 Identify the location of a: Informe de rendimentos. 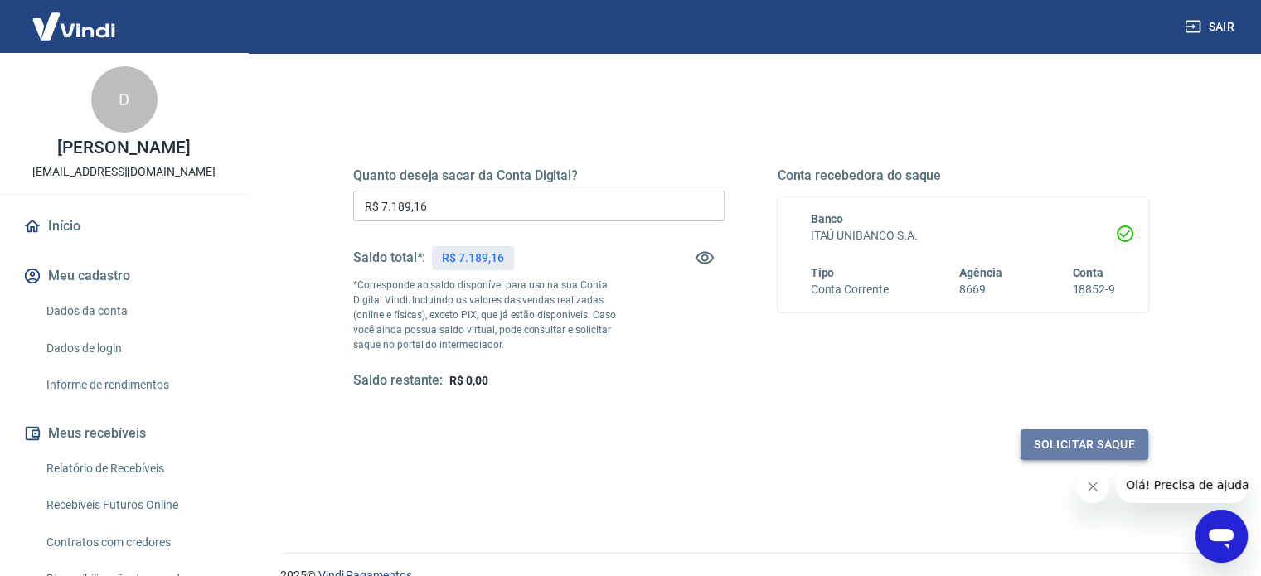
(133, 385).